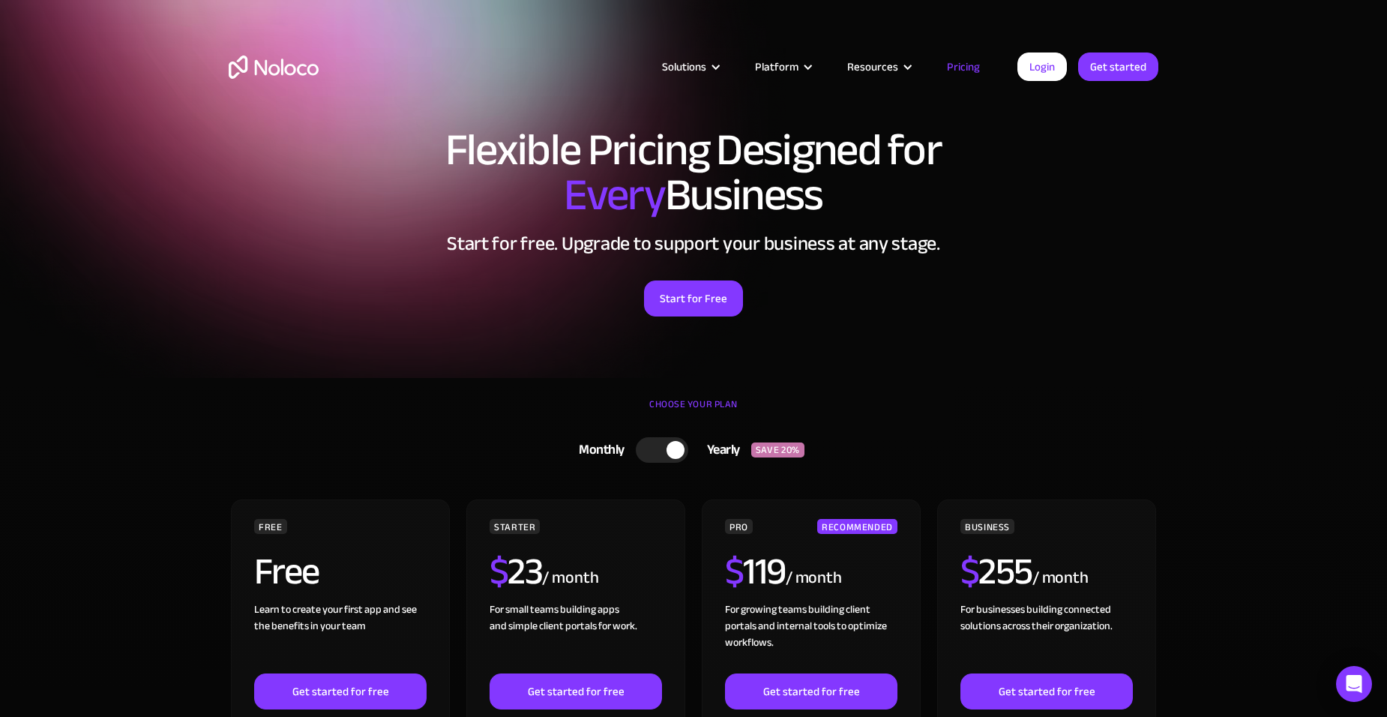 Image resolution: width=1387 pixels, height=717 pixels. What do you see at coordinates (996, 571) in the screenshot?
I see `h2: 255` at bounding box center [996, 571].